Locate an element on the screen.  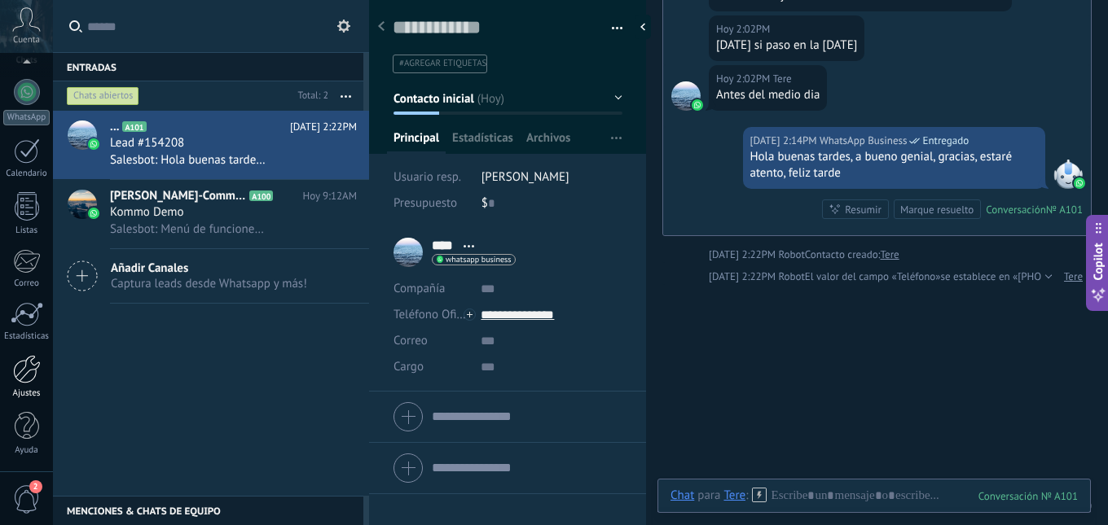
div: Ajustes is located at coordinates (27, 393).